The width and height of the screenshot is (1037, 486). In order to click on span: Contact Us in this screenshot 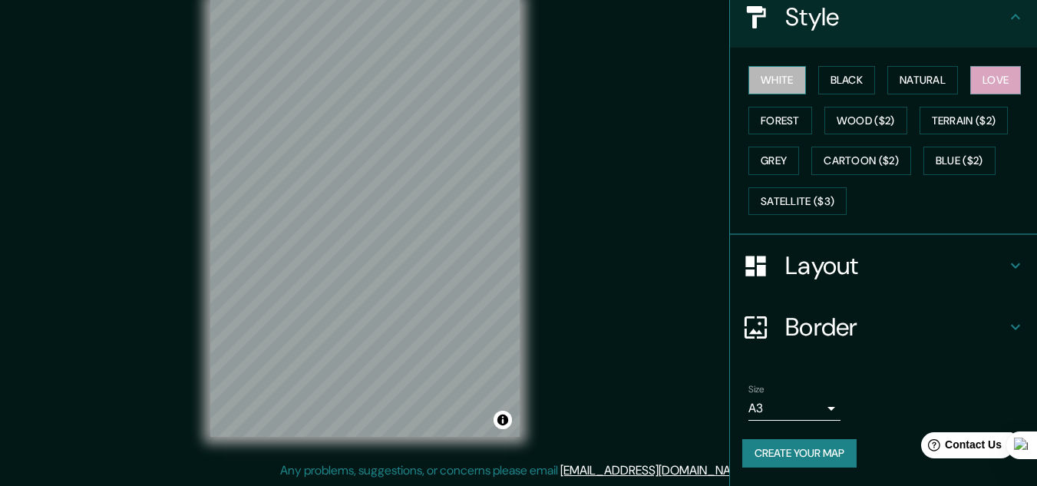, I will do `click(73, 18)`.